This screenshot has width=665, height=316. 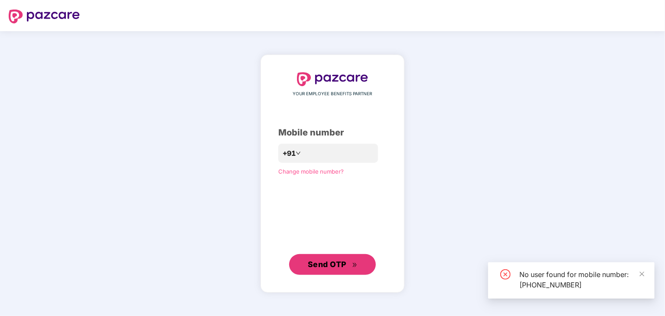 I want to click on span: double-right, so click(x=355, y=265).